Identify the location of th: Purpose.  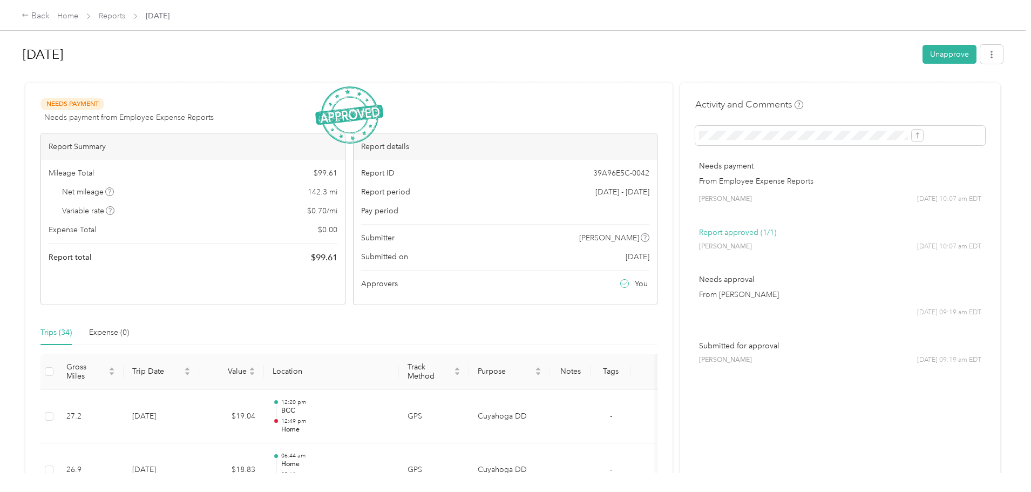
(510, 372).